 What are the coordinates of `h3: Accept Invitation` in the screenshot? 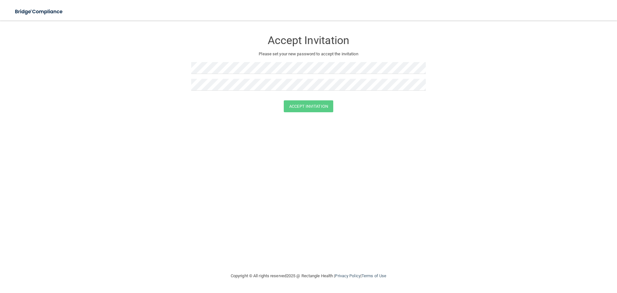 It's located at (308, 40).